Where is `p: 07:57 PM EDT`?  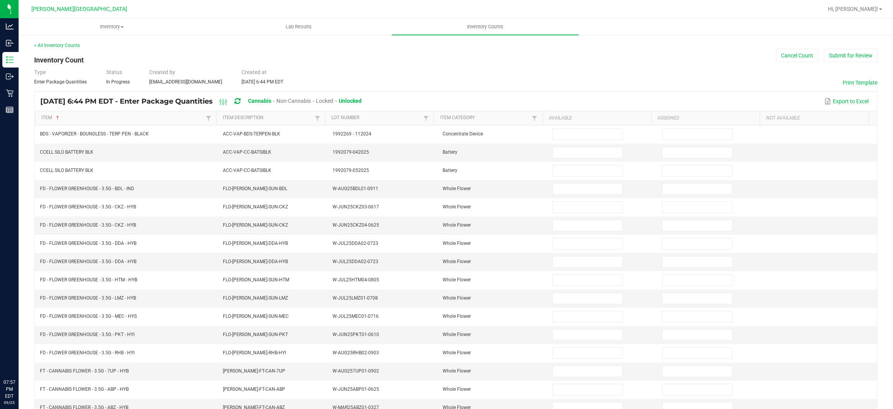
p: 07:57 PM EDT is located at coordinates (9, 389).